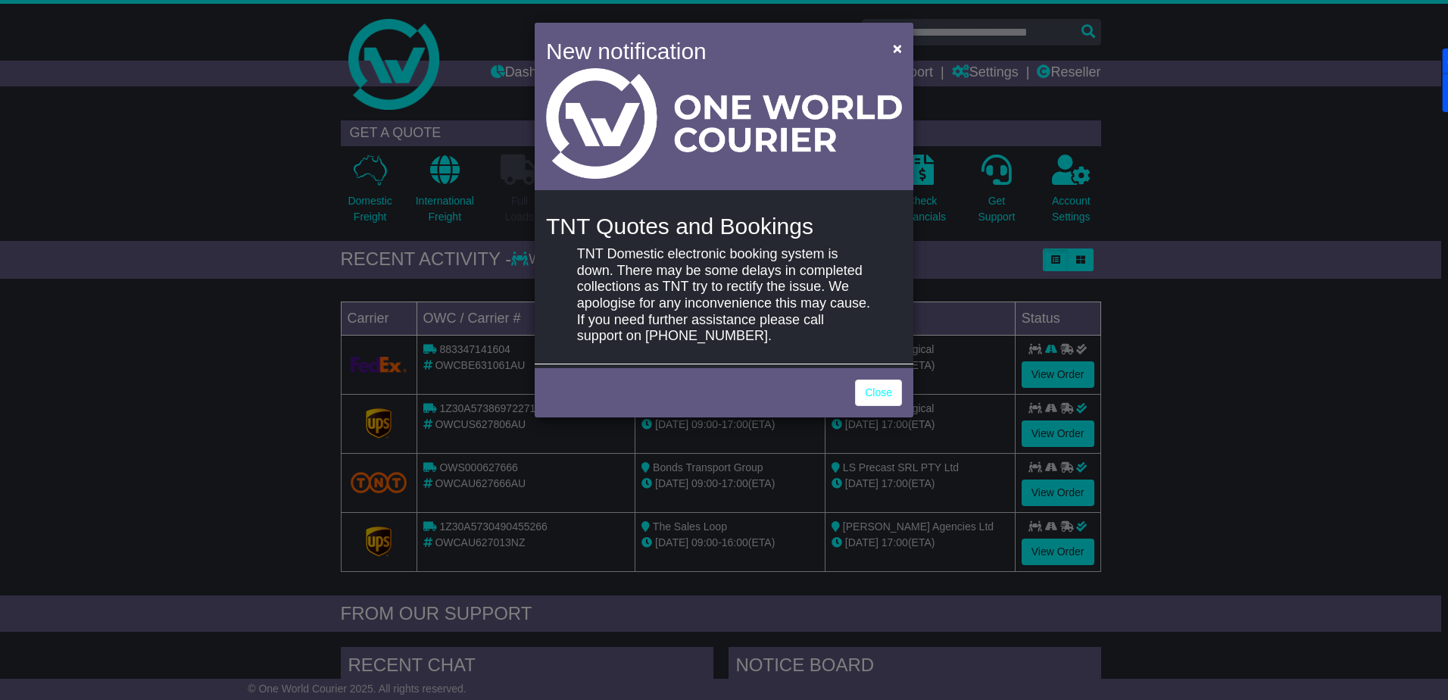 Image resolution: width=1448 pixels, height=700 pixels. Describe the element at coordinates (897, 48) in the screenshot. I see `button: Close` at that location.